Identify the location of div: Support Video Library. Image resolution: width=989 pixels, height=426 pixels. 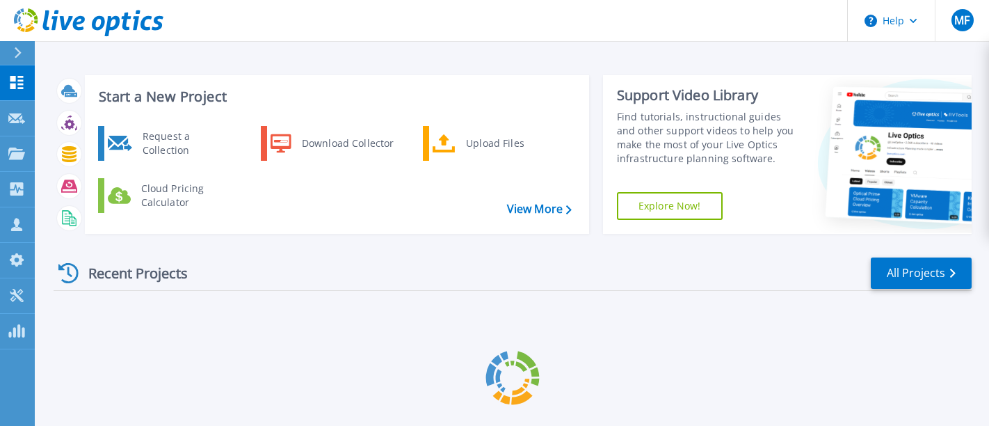
(709, 95).